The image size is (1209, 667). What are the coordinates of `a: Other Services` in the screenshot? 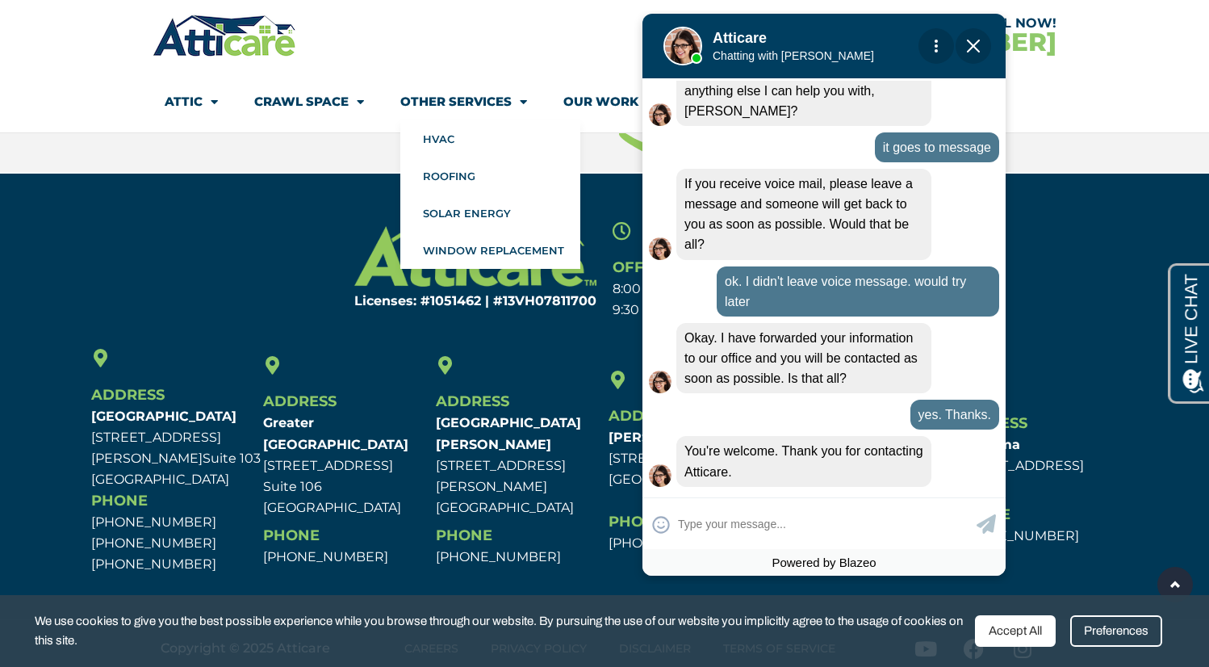 It's located at (463, 102).